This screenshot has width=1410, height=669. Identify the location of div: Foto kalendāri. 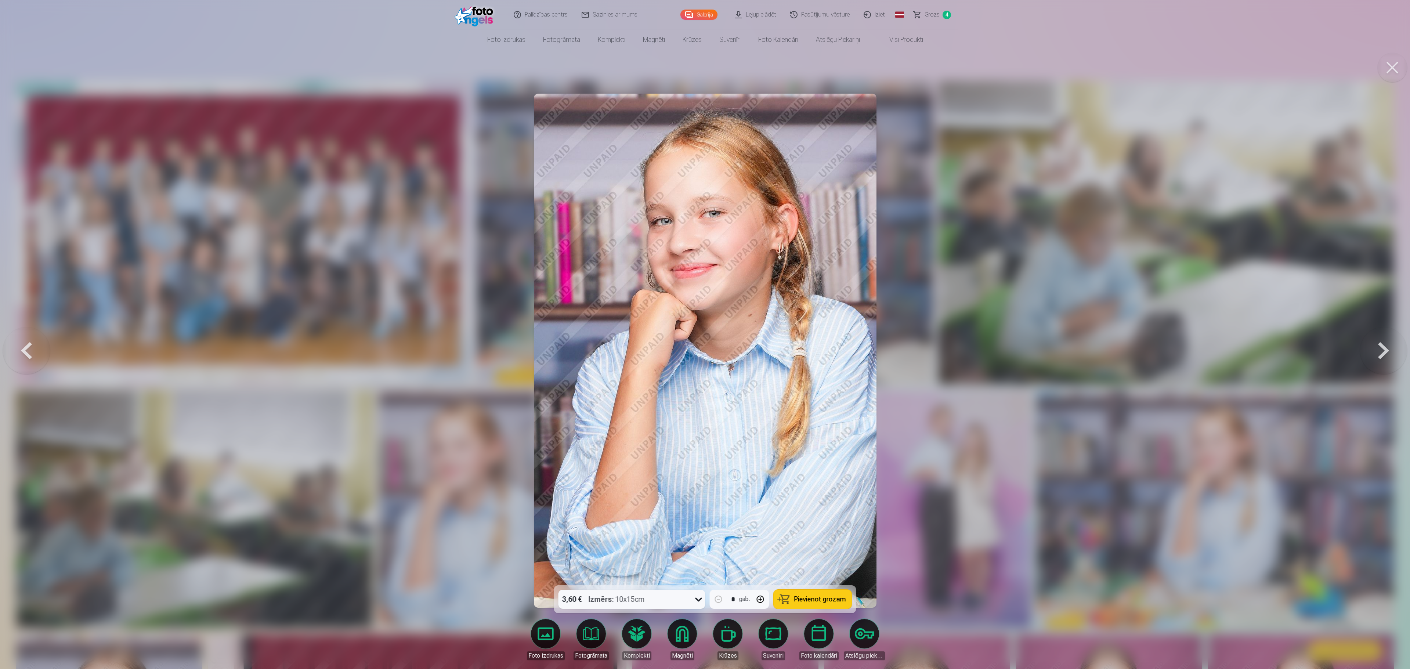
(819, 656).